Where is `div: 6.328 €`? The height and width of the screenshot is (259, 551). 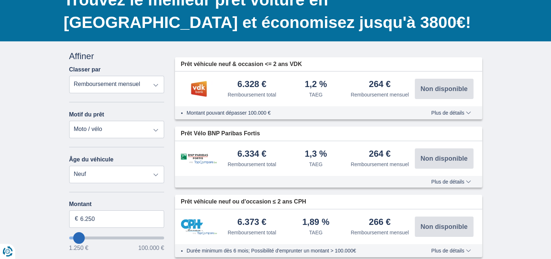 div: 6.328 € is located at coordinates (252, 84).